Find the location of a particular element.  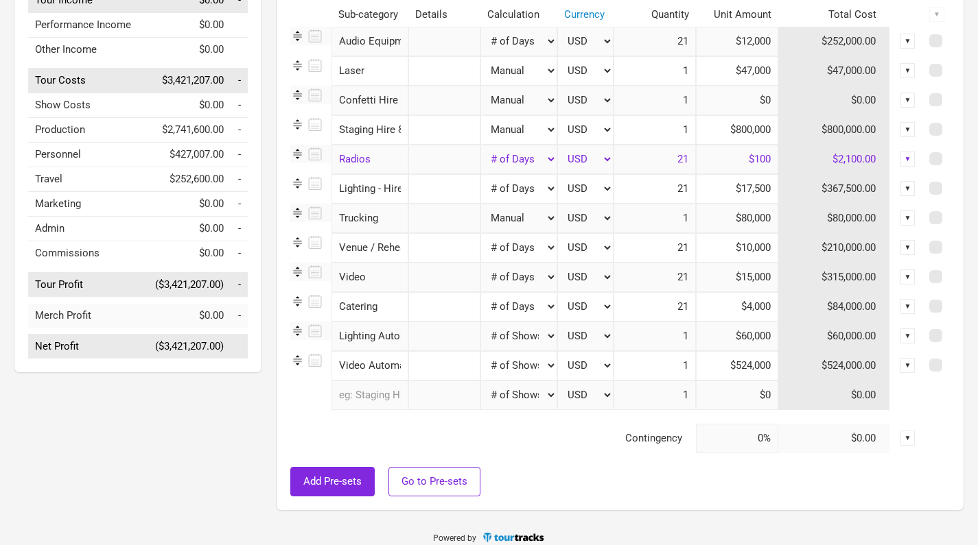

td: $47,000.00 is located at coordinates (834, 71).